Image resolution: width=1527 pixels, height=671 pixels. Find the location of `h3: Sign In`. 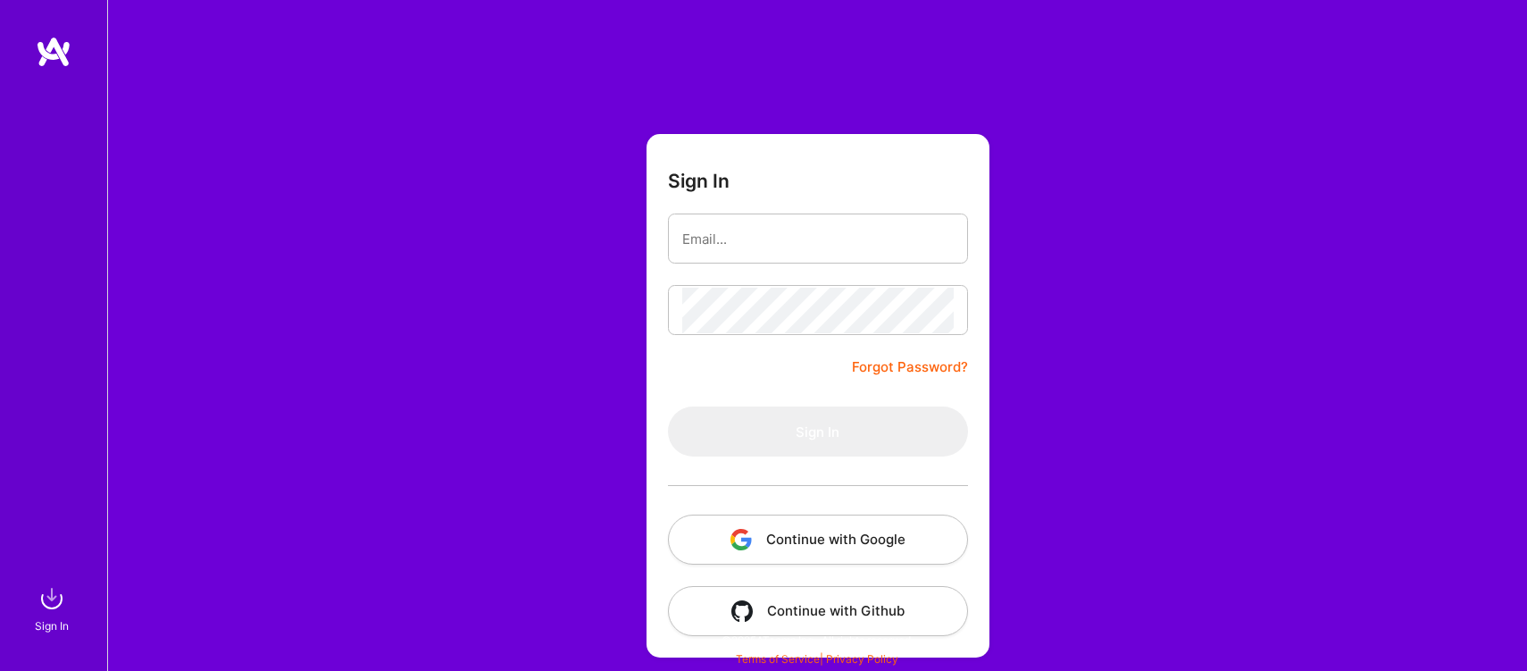

h3: Sign In is located at coordinates (698, 180).